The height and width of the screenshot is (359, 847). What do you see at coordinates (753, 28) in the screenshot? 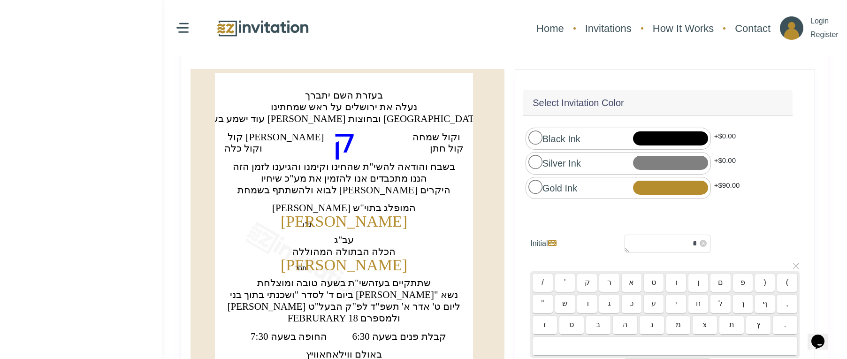
I see `a: Contact` at bounding box center [753, 28].